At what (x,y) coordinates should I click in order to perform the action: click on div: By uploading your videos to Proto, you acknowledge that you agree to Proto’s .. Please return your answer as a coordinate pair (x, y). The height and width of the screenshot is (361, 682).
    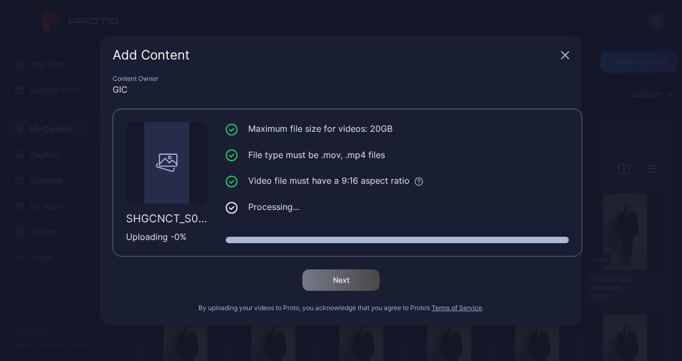
    Looking at the image, I should click on (341, 308).